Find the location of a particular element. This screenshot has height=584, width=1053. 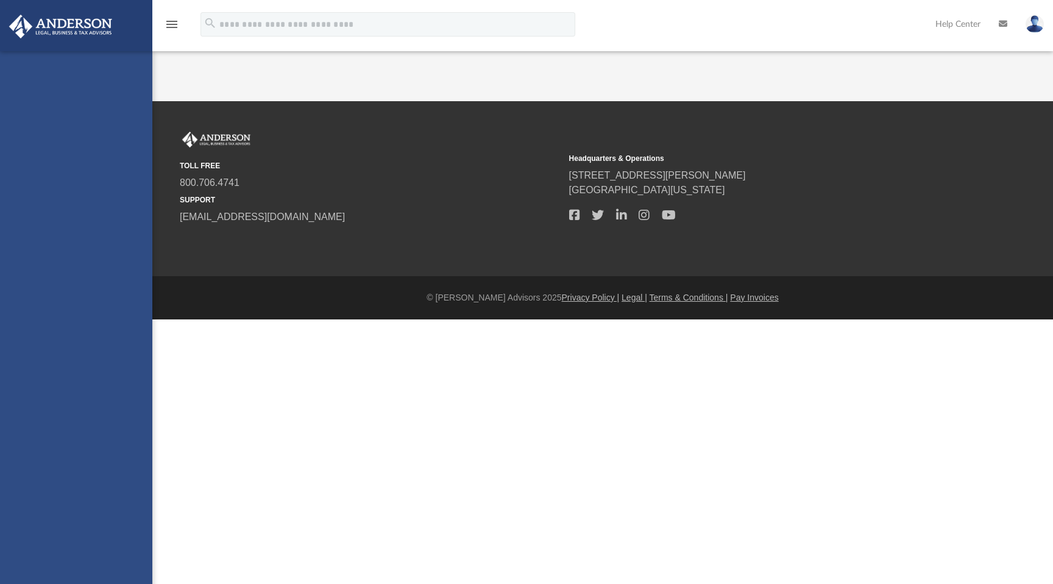

i: search is located at coordinates (210, 23).